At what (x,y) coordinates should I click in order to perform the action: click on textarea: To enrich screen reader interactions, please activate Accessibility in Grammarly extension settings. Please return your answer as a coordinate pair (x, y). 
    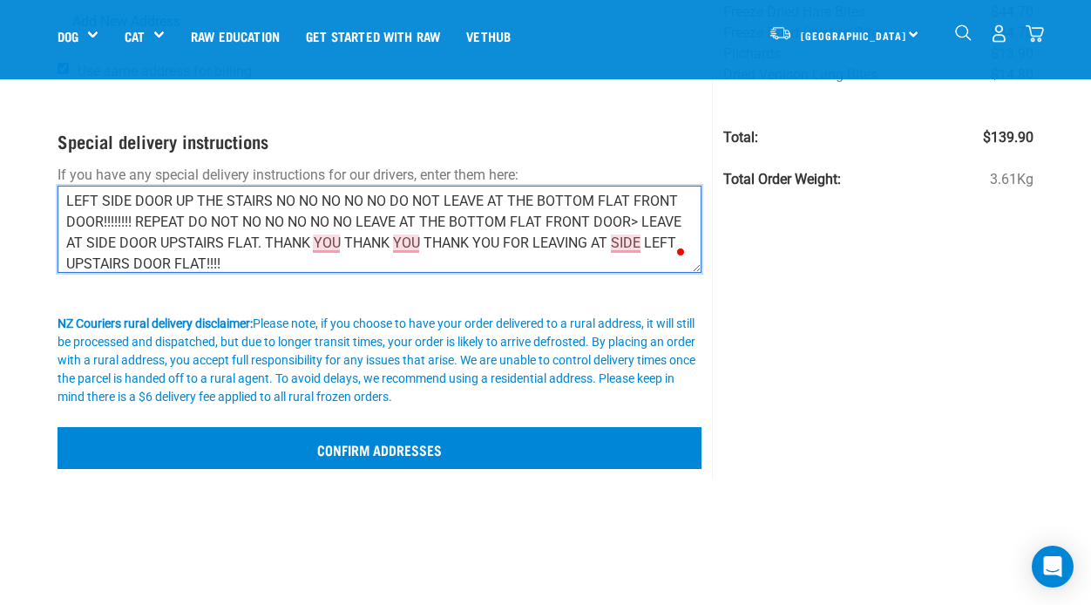
    Looking at the image, I should click on (379, 229).